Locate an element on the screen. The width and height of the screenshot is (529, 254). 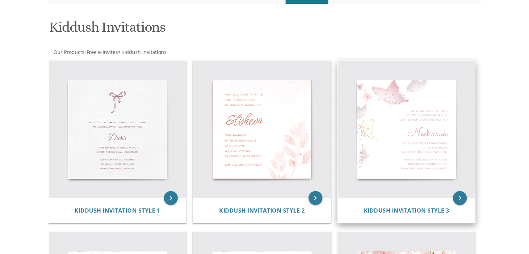
a: Kiddush Invitations is located at coordinates (144, 52).